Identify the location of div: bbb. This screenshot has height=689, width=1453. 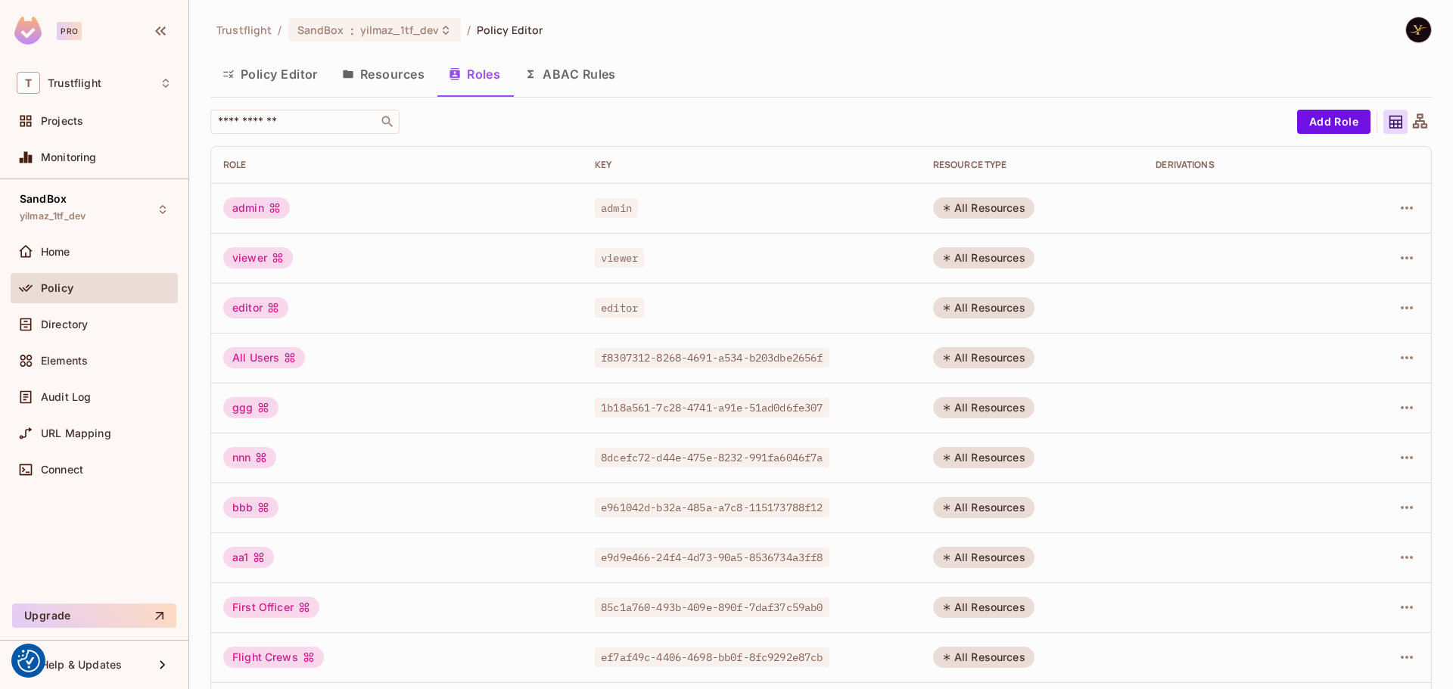
(250, 508).